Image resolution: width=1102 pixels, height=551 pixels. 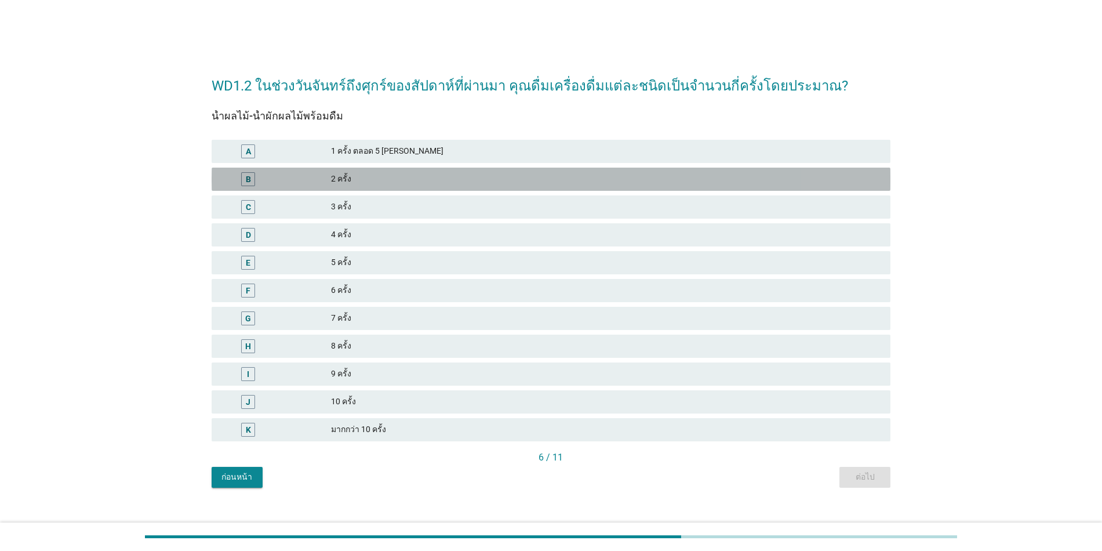 I want to click on div: J, so click(x=248, y=401).